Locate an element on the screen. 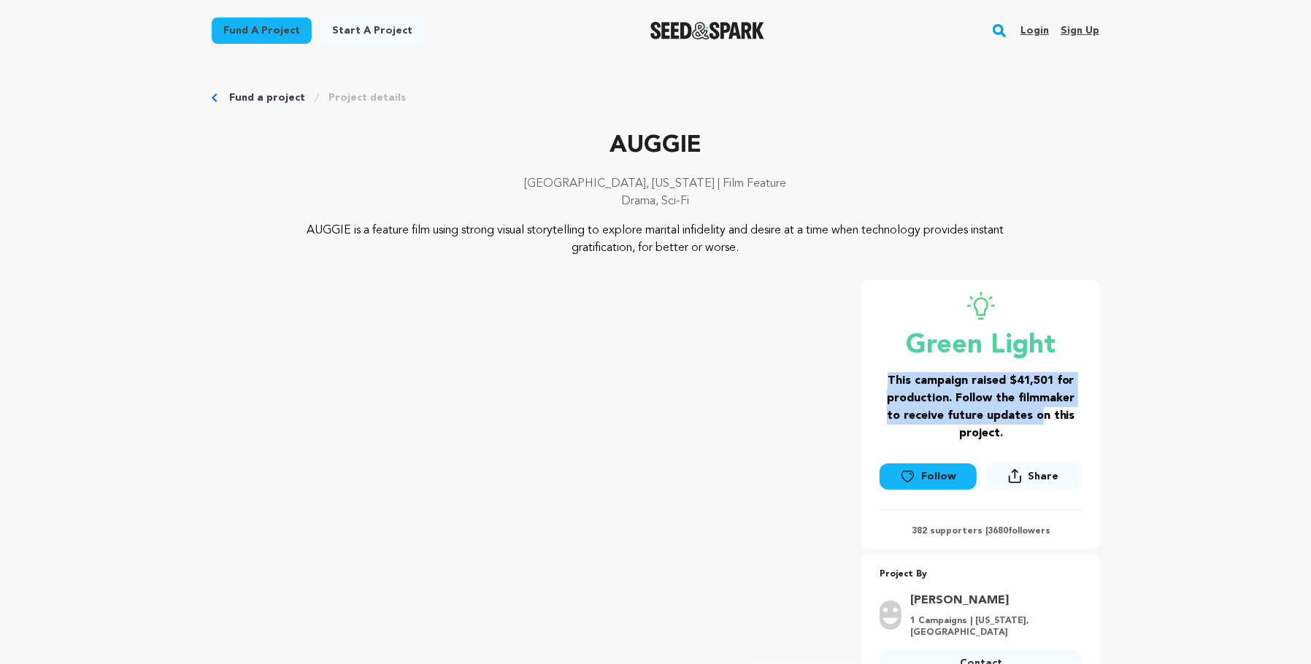 Image resolution: width=1311 pixels, height=664 pixels. p: AUGGIE is a feature film using strong visual storytelling to explore marital infidelity and desir... is located at coordinates (655, 239).